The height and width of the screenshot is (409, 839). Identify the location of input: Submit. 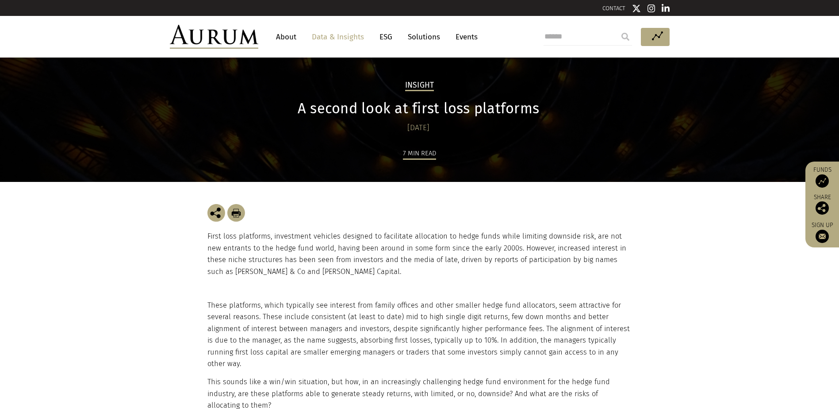
(625, 37).